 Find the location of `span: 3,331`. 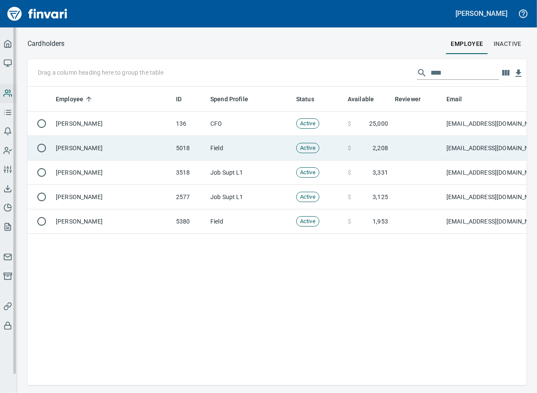

span: 3,331 is located at coordinates (381, 173).